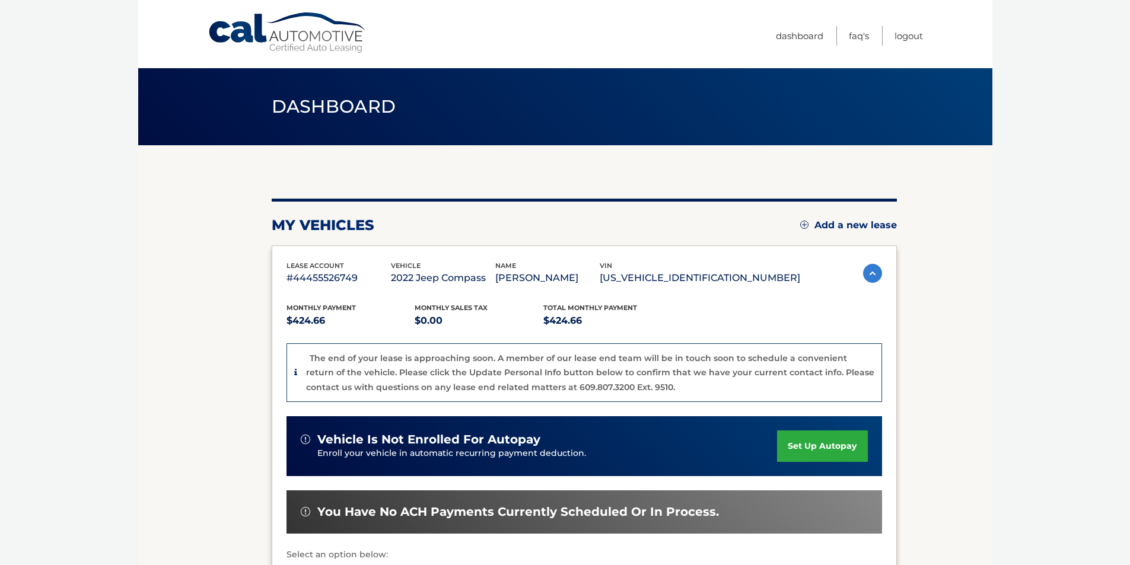  Describe the element at coordinates (584, 555) in the screenshot. I see `p: Select an option below:` at that location.